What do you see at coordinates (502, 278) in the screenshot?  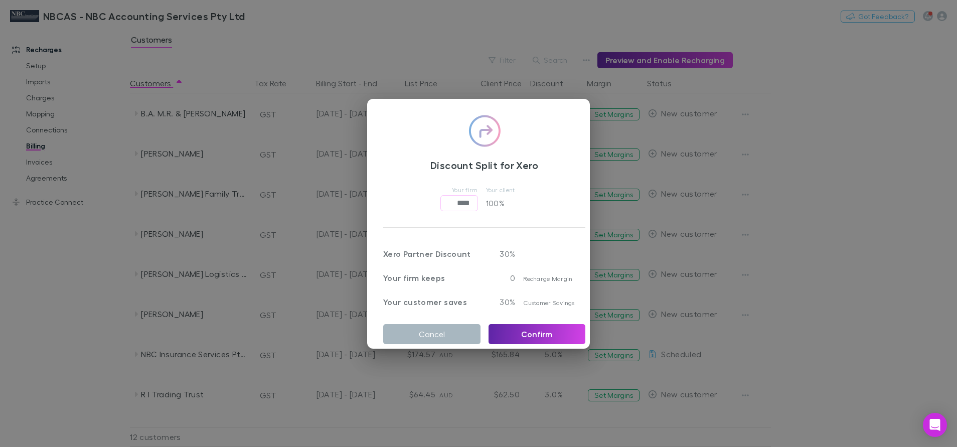 I see `p: 0` at bounding box center [502, 278].